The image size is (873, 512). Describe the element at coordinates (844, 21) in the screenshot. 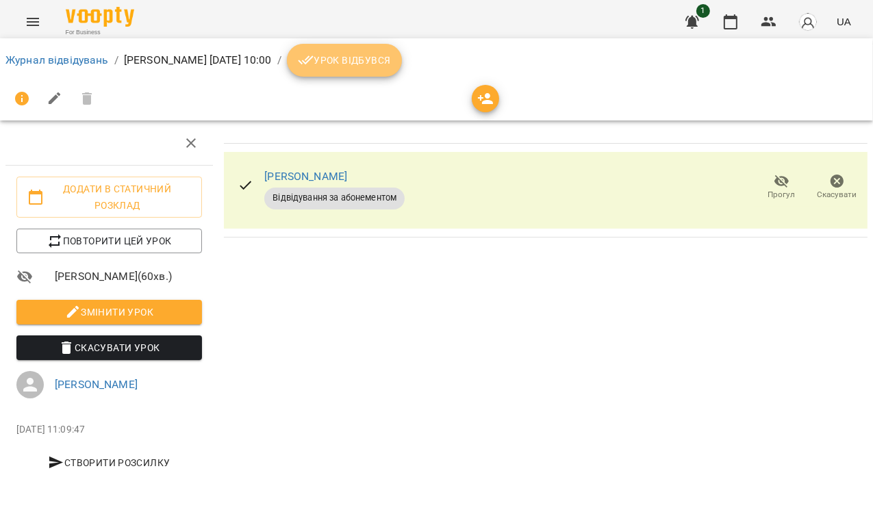

I see `button: UA` at that location.